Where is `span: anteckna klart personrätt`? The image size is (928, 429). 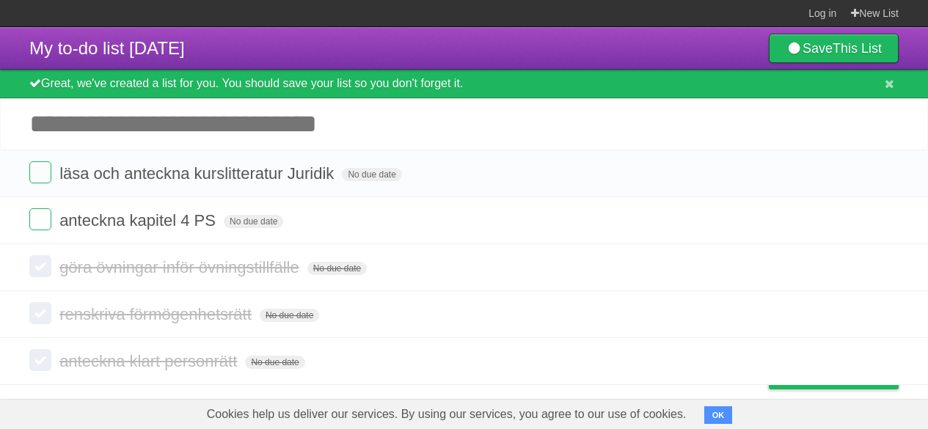
span: anteckna klart personrätt is located at coordinates (150, 361).